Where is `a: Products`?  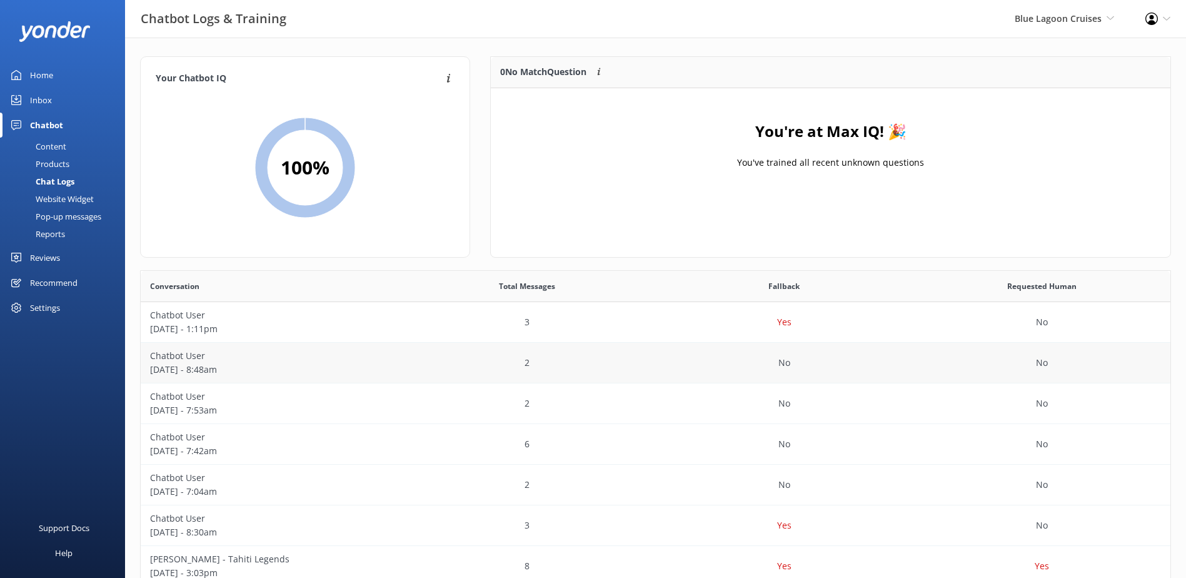
a: Products is located at coordinates (66, 164).